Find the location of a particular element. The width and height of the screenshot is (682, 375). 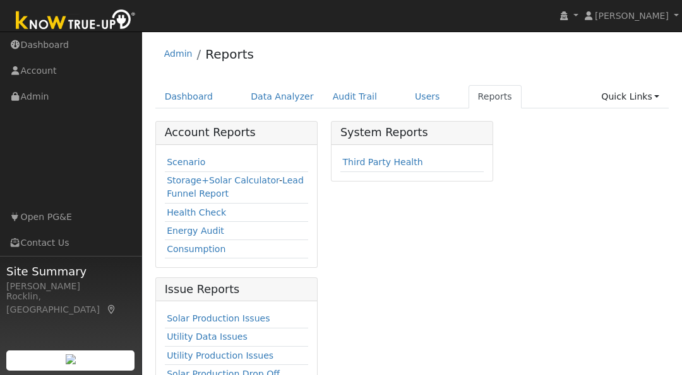

a: Solar Production Issues is located at coordinates (218, 319).